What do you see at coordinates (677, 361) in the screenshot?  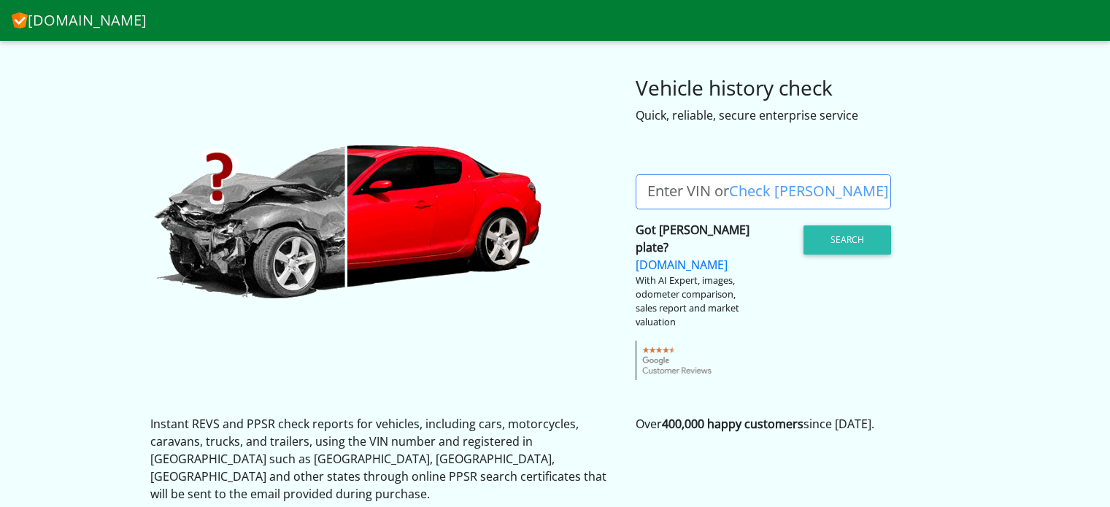 I see `img: gcr-badge-transparent.png.pagespeed.ce.05XcFOhvEz.png` at bounding box center [677, 361].